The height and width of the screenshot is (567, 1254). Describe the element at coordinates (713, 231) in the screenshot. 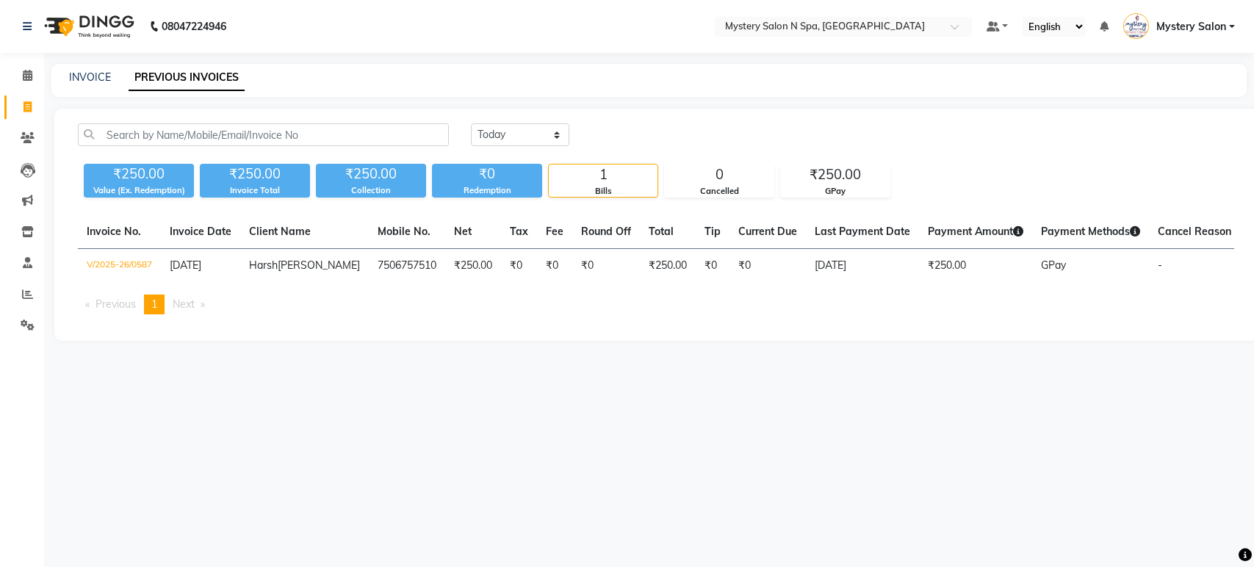

I see `span: Tip` at that location.